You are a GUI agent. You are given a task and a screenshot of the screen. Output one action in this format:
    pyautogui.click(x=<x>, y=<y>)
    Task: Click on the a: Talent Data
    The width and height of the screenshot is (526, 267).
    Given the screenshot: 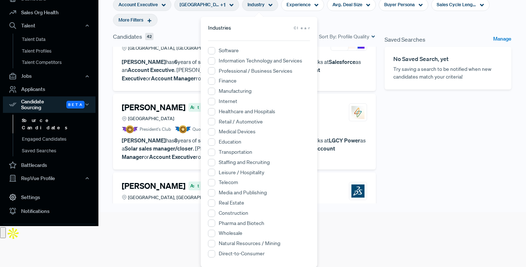 What is the action you would take?
    pyautogui.click(x=59, y=39)
    